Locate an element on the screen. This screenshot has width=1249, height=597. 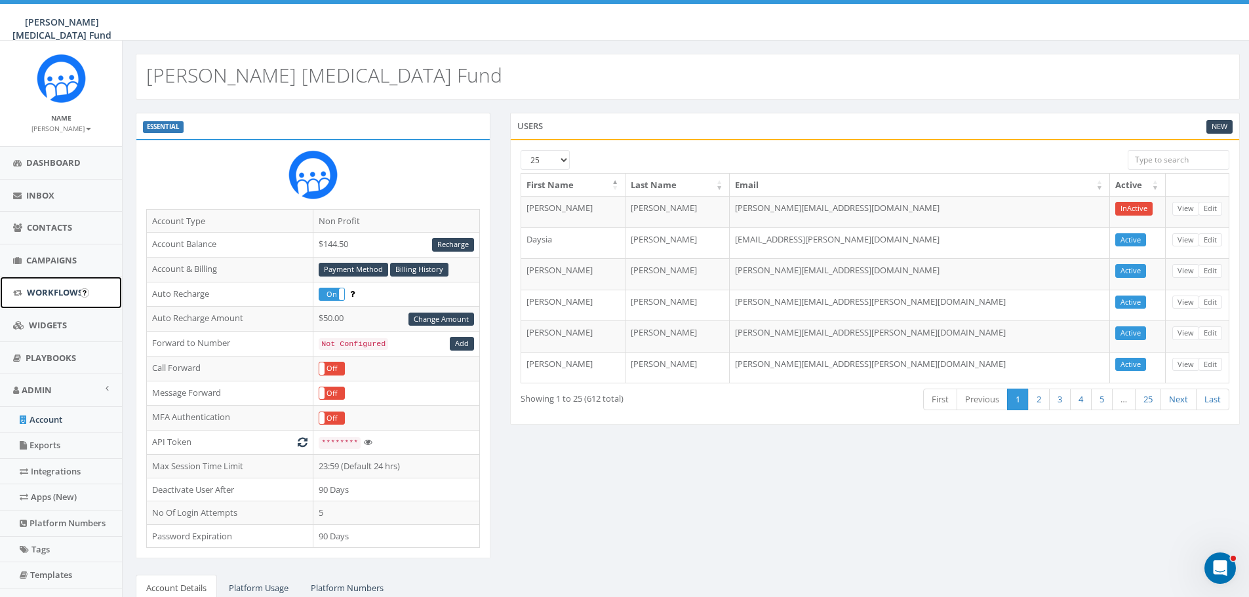
a: 3 is located at coordinates (1060, 399).